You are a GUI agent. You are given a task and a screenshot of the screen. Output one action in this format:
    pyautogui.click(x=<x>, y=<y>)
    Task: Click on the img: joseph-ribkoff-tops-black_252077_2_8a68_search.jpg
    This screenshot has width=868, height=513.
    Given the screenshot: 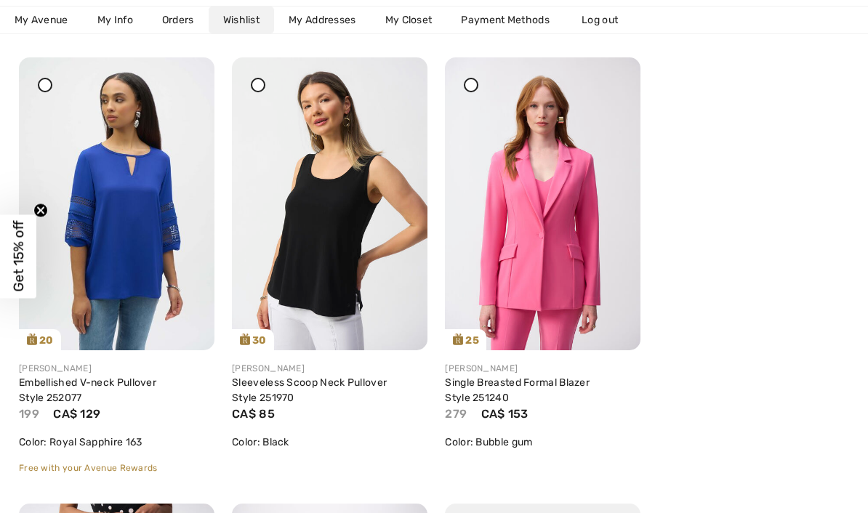 What is the action you would take?
    pyautogui.click(x=116, y=204)
    